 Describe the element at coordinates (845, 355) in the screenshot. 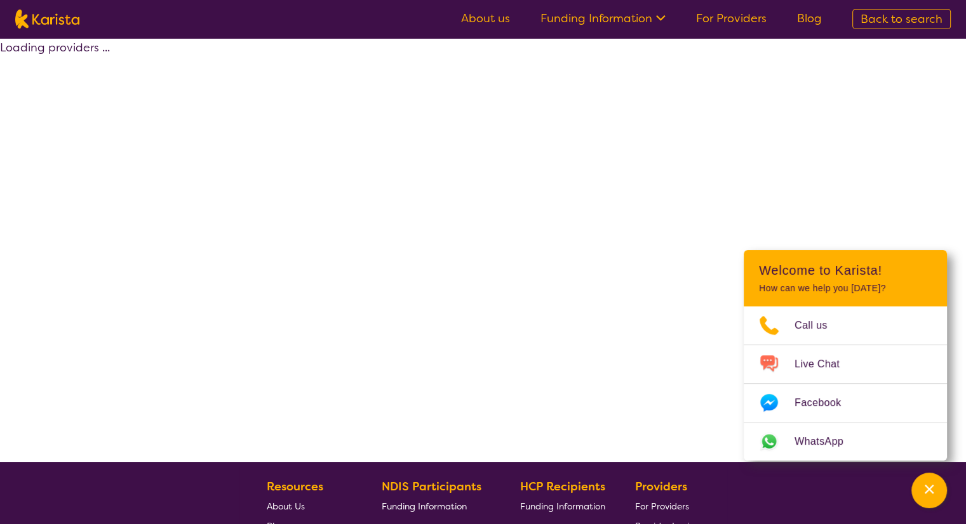

I see `div: Channel Menu` at that location.